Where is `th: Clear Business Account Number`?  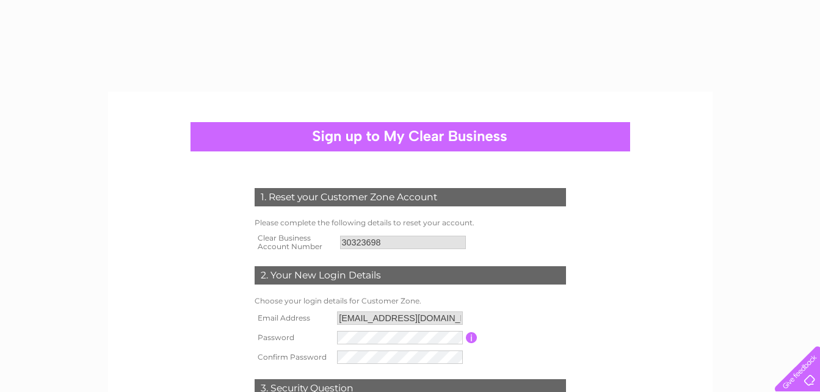
th: Clear Business Account Number is located at coordinates (294, 242).